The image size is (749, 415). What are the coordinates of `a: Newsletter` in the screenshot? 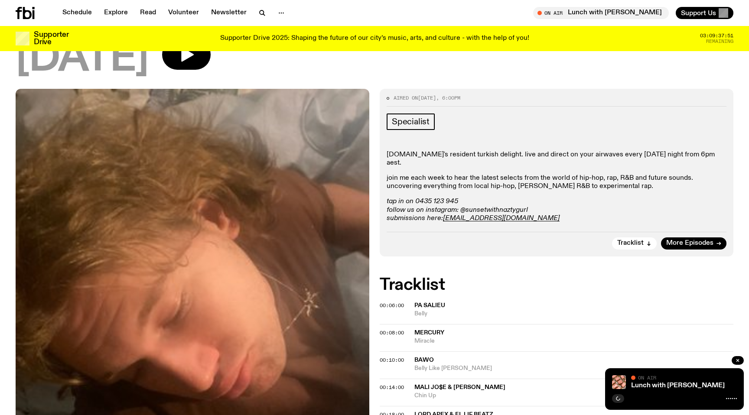 It's located at (229, 13).